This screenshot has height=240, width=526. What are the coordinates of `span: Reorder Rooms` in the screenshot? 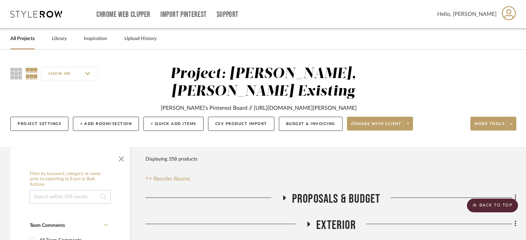 It's located at (172, 179).